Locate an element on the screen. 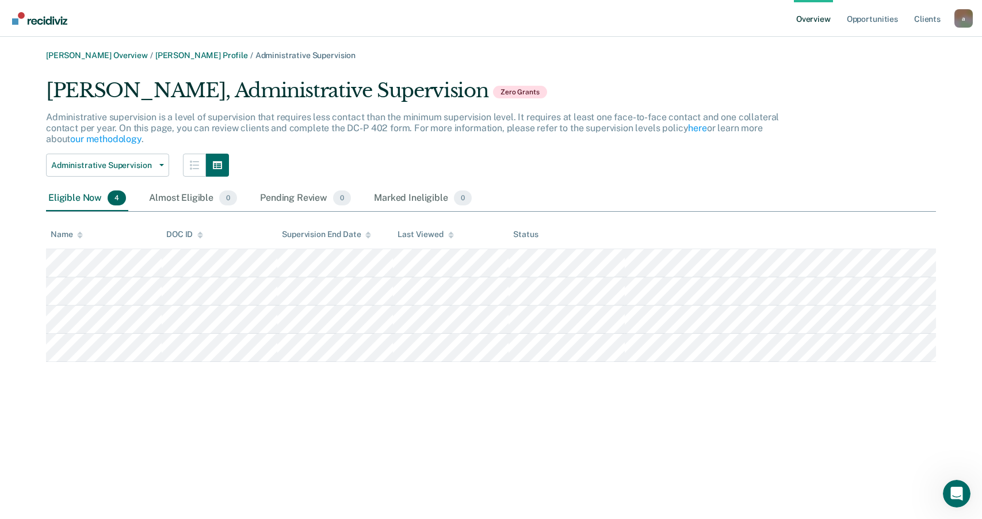 This screenshot has height=519, width=982. div: Supervision End Date is located at coordinates (326, 234).